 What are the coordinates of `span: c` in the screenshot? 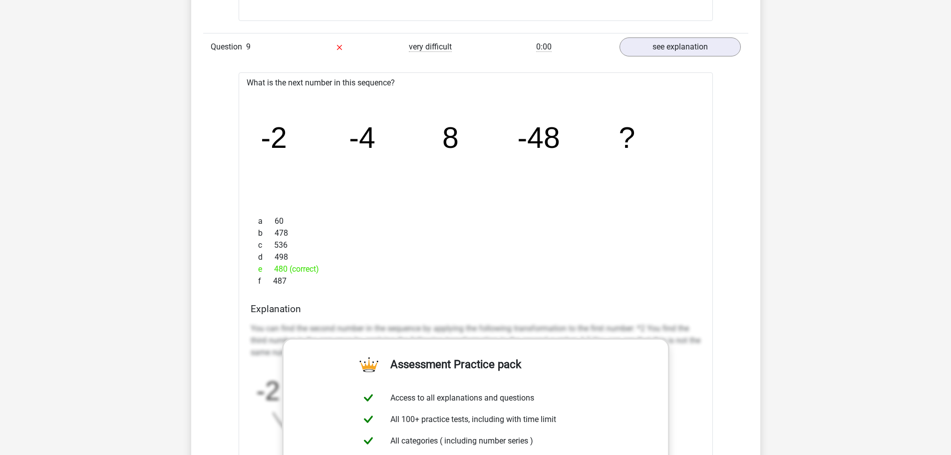 It's located at (266, 245).